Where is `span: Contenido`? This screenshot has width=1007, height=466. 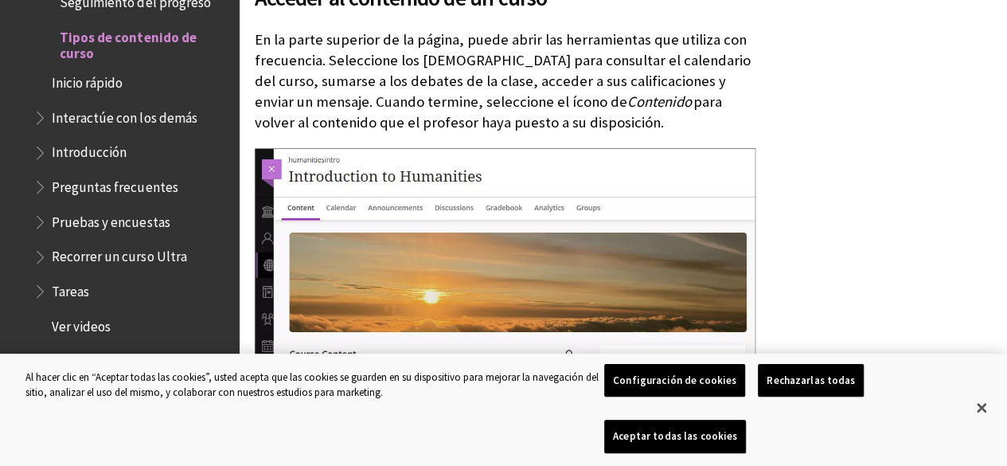
span: Contenido is located at coordinates (659, 101).